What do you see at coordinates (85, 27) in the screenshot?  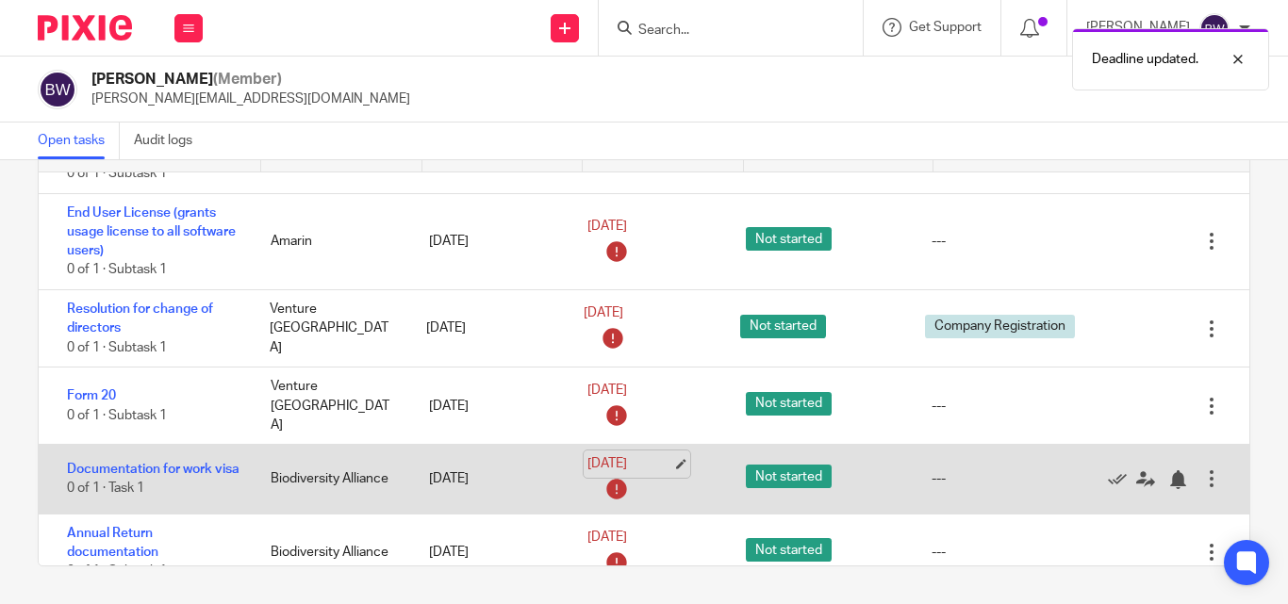 I see `img: Pixie` at bounding box center [85, 27].